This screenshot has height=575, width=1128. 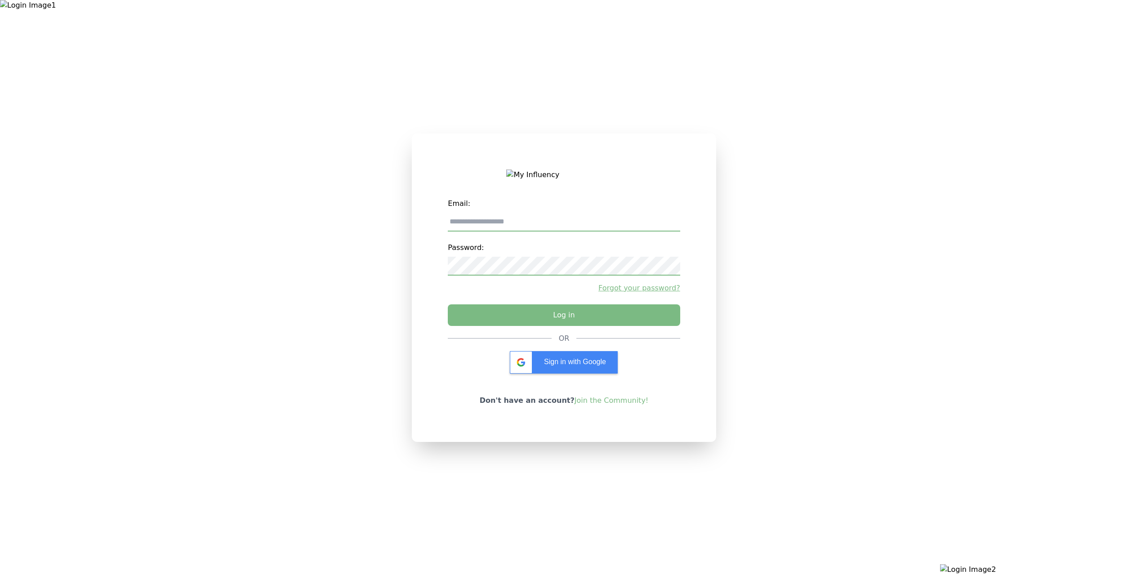 I want to click on img: Login Image2, so click(x=1034, y=570).